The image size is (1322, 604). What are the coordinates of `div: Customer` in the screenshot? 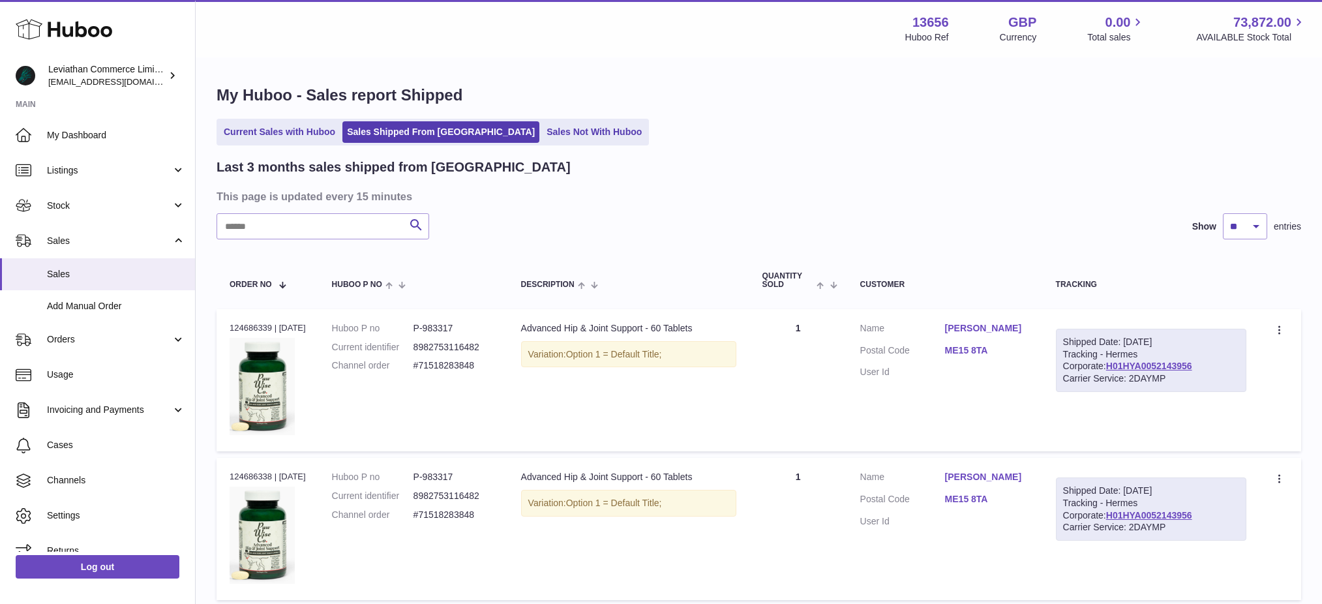 It's located at (945, 284).